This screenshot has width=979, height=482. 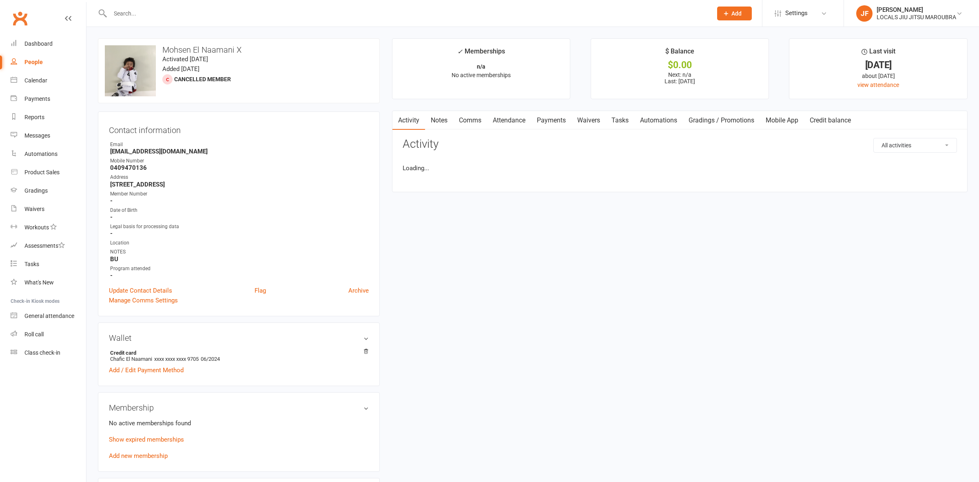 What do you see at coordinates (34, 209) in the screenshot?
I see `div: Waivers` at bounding box center [34, 209].